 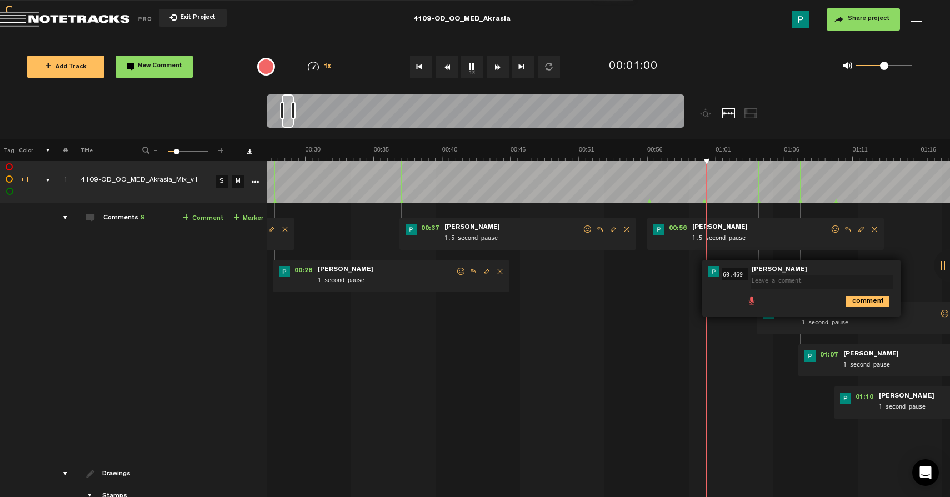 I want to click on button: Share project, so click(x=864, y=19).